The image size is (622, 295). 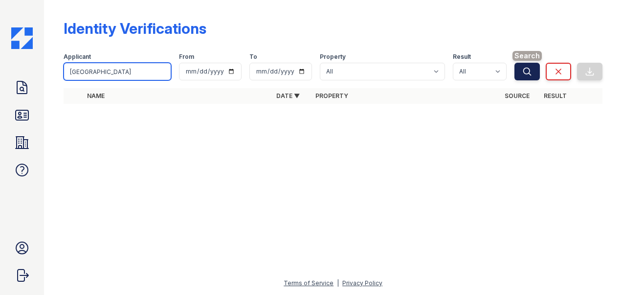 I want to click on a: Name, so click(x=96, y=95).